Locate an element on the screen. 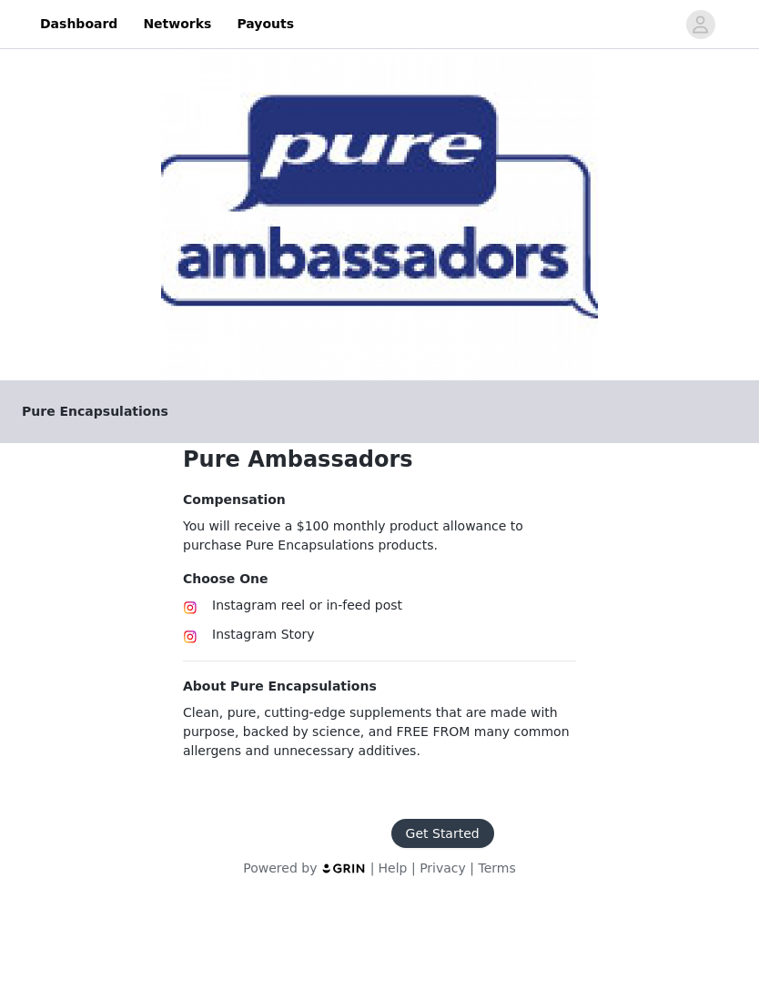 The width and height of the screenshot is (759, 989). span: Pure Encapsulations is located at coordinates (95, 411).